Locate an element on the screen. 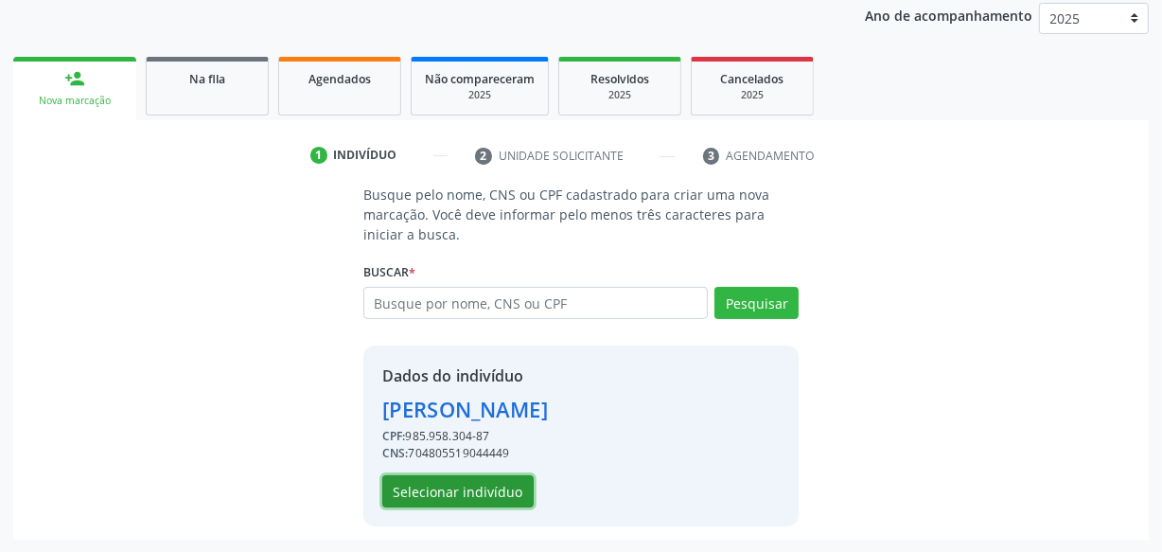 This screenshot has height=552, width=1162. span: Na fila is located at coordinates (207, 79).